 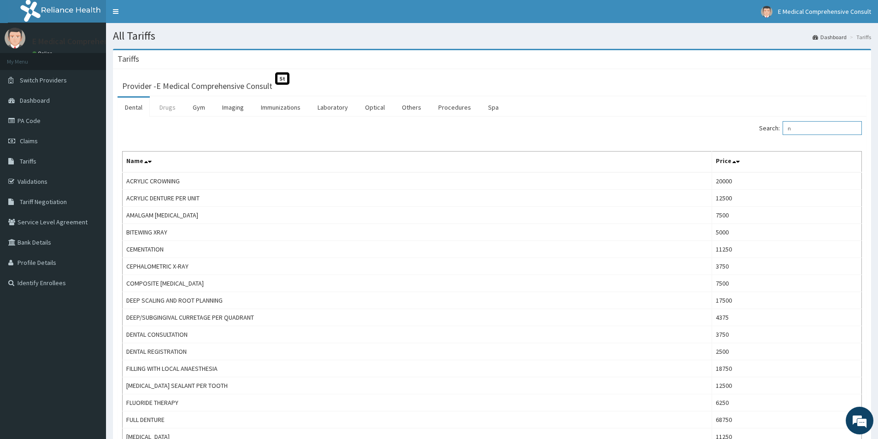 I want to click on td: BITEWING XRAY, so click(x=417, y=232).